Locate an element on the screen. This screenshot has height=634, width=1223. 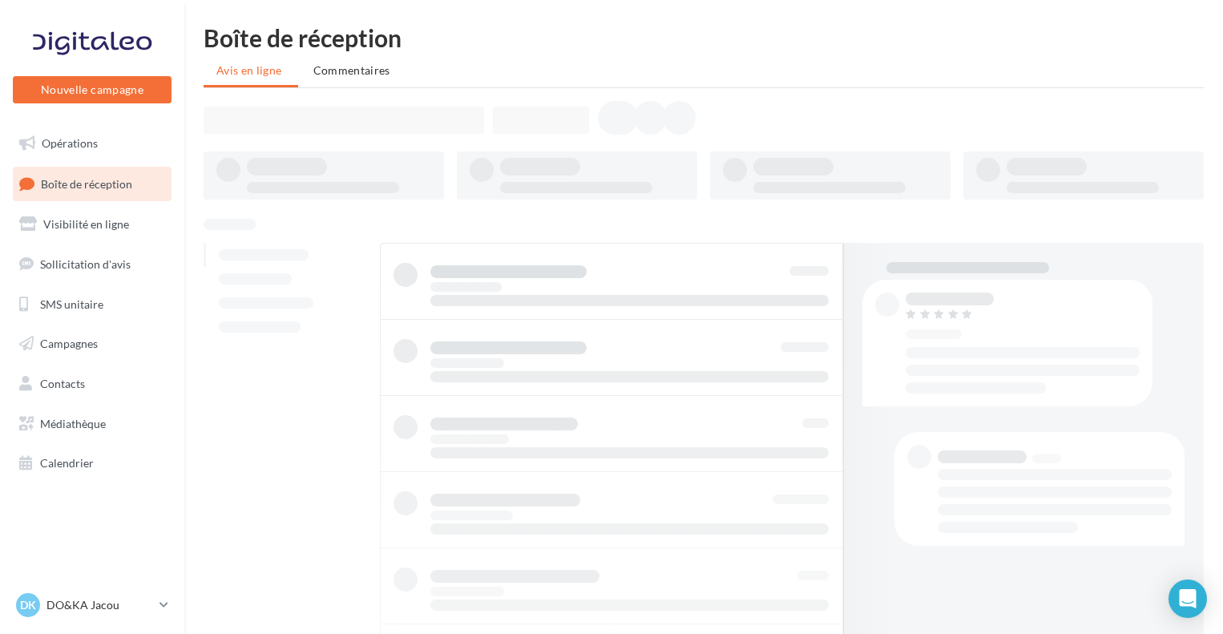
a: Campagnes is located at coordinates (92, 344).